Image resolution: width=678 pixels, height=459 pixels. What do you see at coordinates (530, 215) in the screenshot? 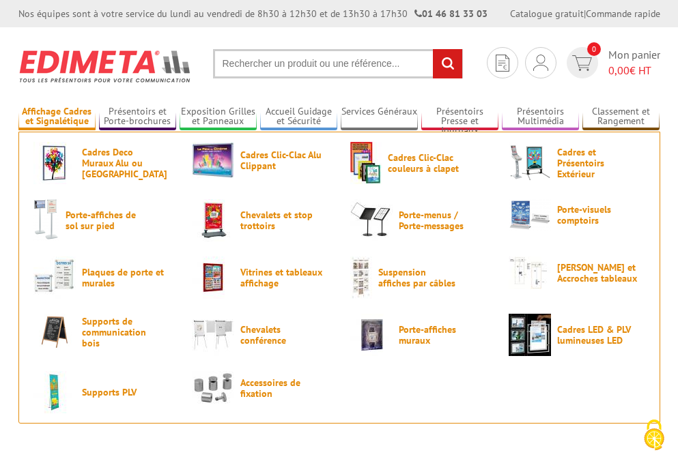
I see `img: Porte-visuels comptoirs` at bounding box center [530, 215].